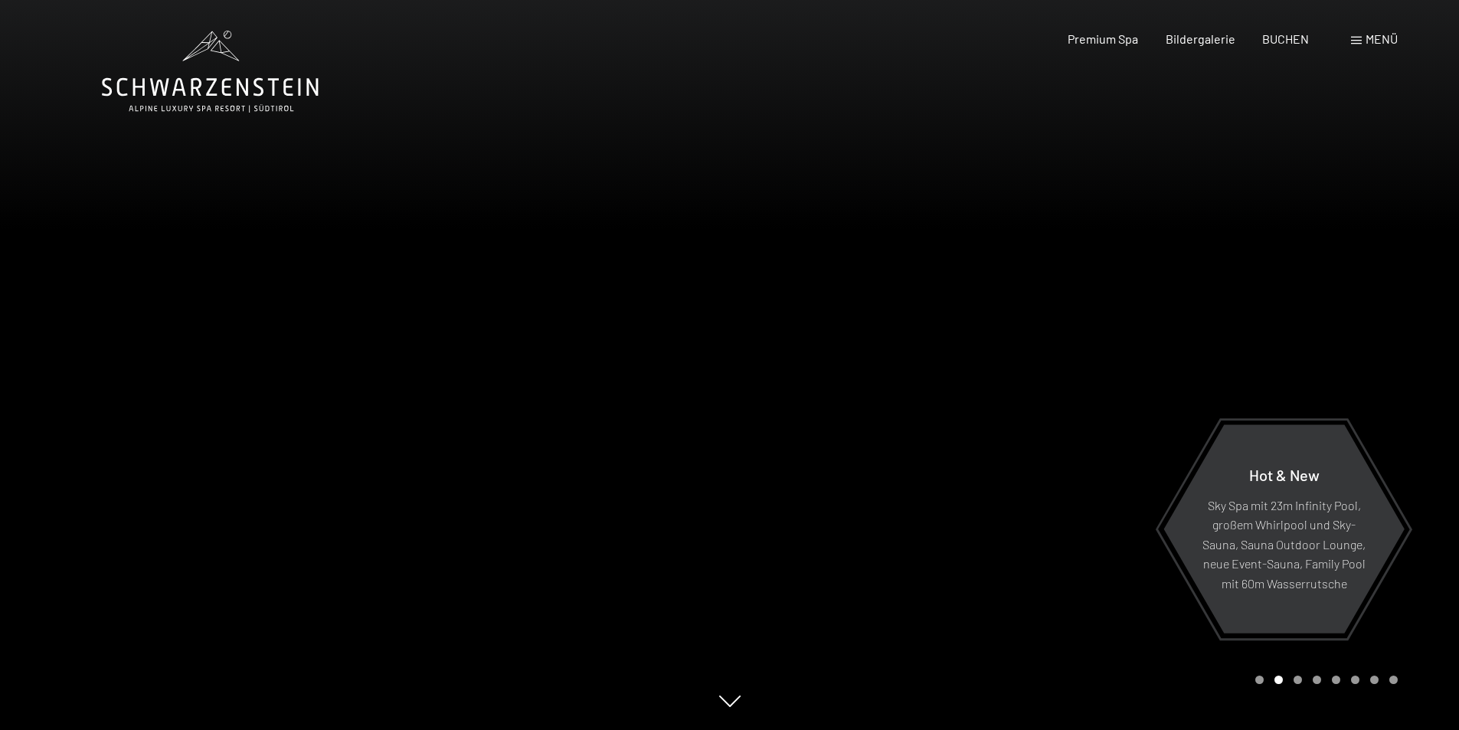 The width and height of the screenshot is (1459, 730). Describe the element at coordinates (1283, 544) in the screenshot. I see `p: Sky Spa mit 23m Infinity Pool, großem Whirlpool und Sky-Sauna, Sauna Outdoor Lounge, neue Event-S...` at that location.